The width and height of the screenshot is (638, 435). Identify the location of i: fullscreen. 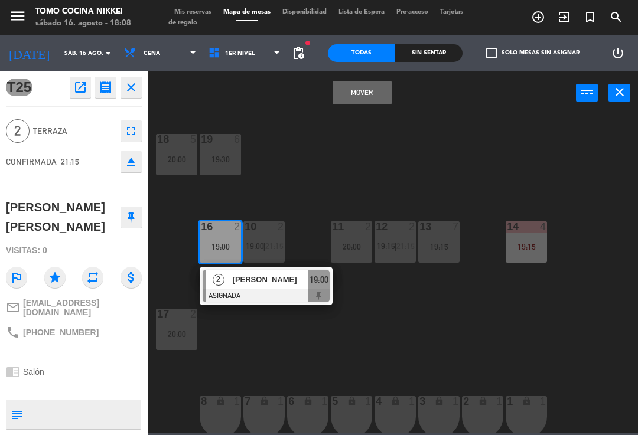
(131, 131).